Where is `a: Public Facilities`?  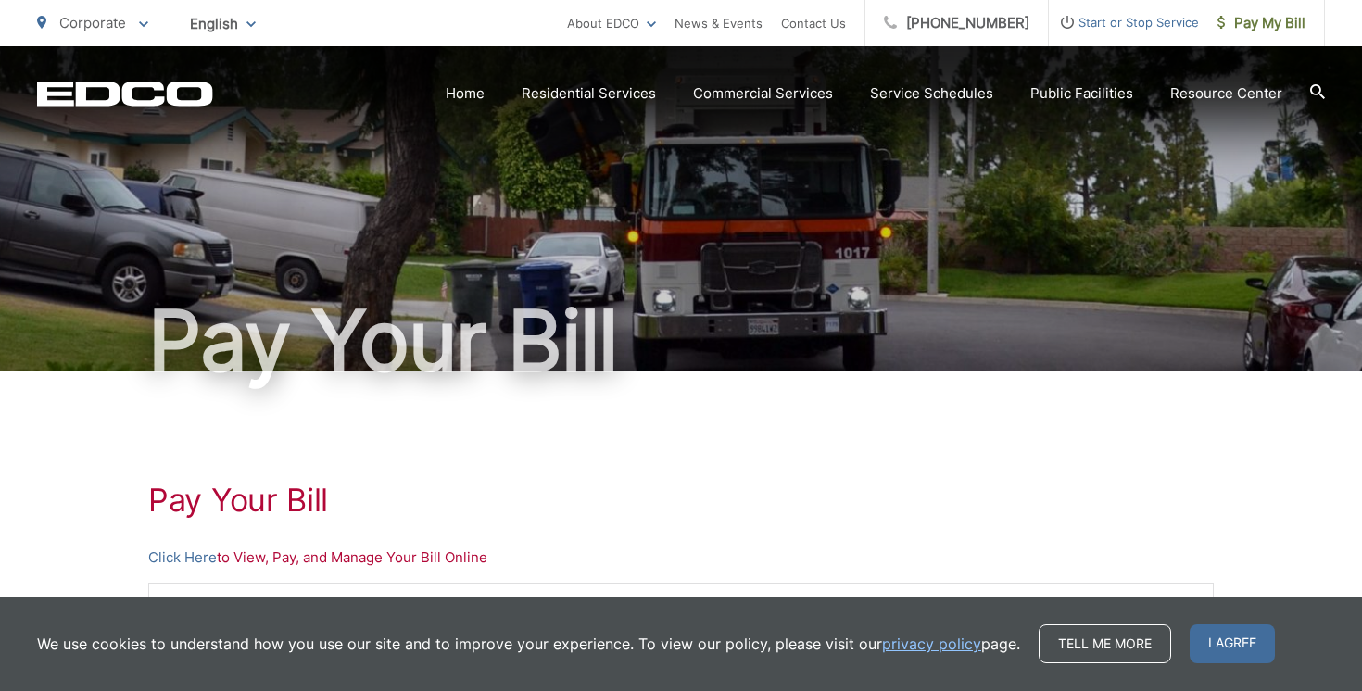
a: Public Facilities is located at coordinates (1081, 94).